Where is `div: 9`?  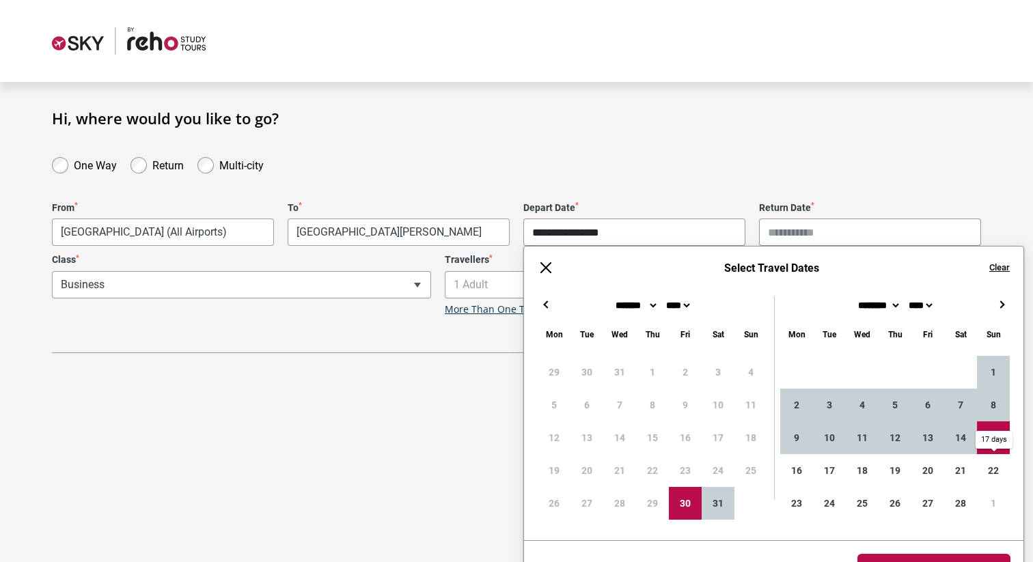 div: 9 is located at coordinates (796, 438).